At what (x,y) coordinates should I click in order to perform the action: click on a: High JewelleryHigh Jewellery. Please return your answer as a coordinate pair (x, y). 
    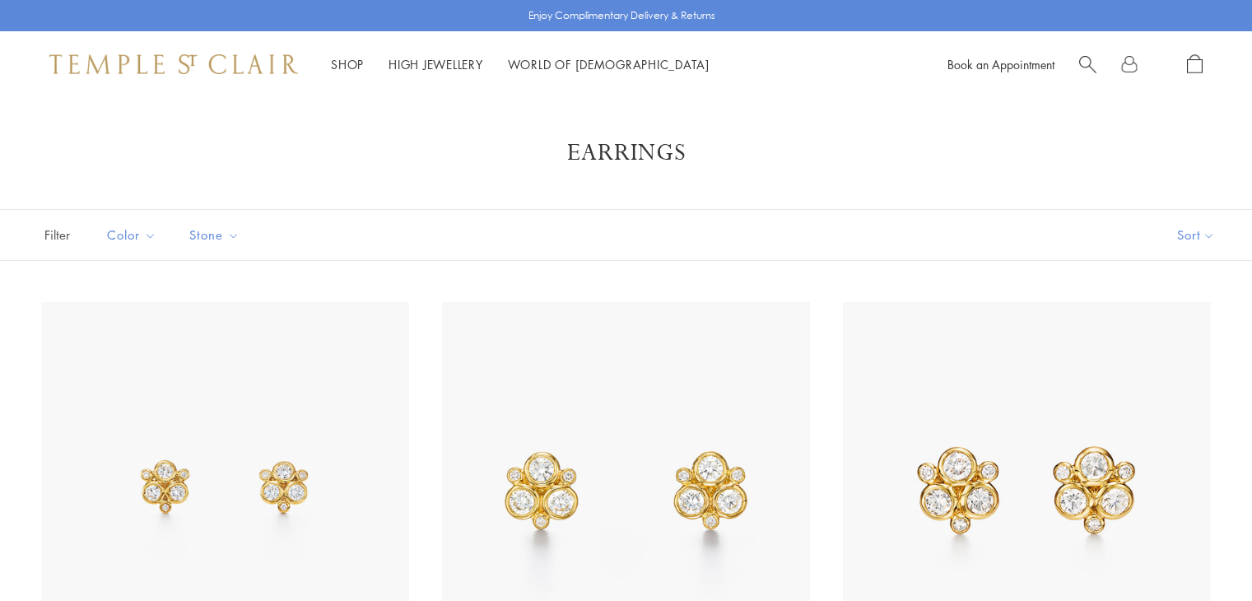
    Looking at the image, I should click on (435, 64).